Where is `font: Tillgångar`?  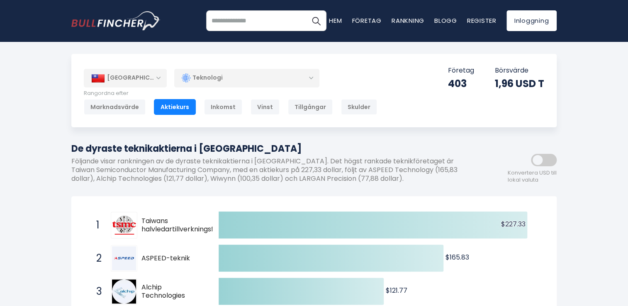 font: Tillgångar is located at coordinates (310, 107).